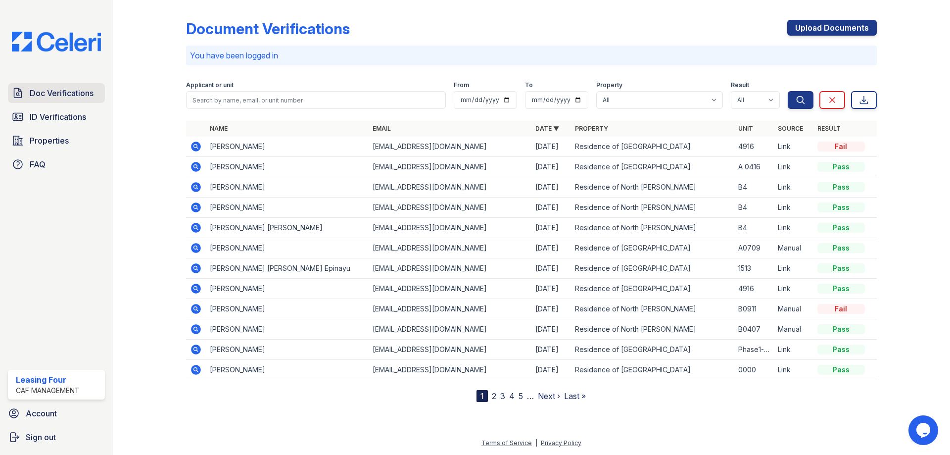  Describe the element at coordinates (461, 85) in the screenshot. I see `label: From` at that location.